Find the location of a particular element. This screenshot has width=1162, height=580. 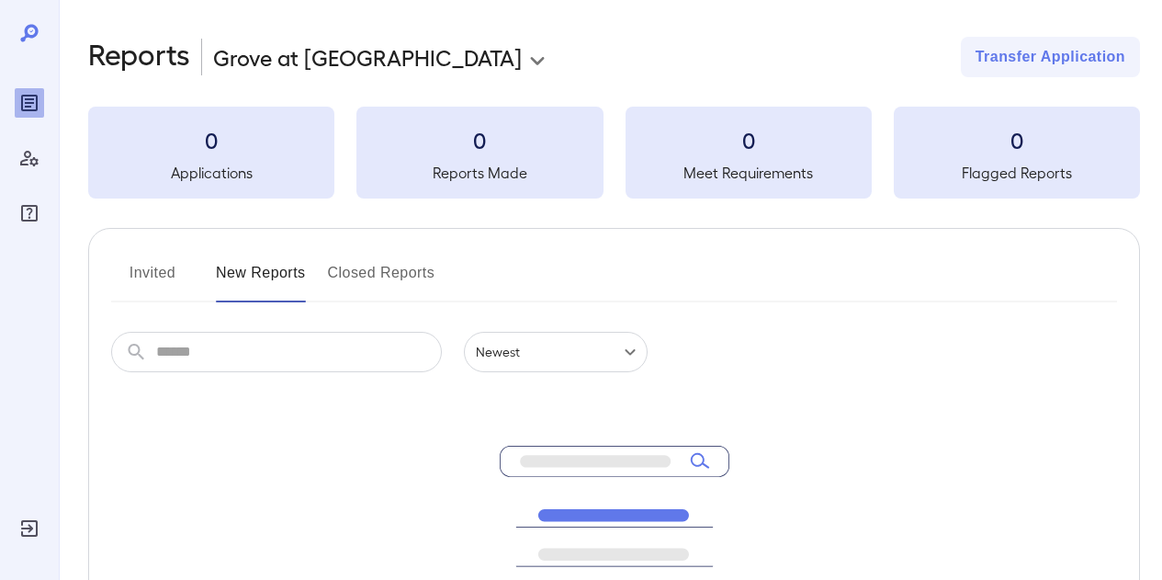

div: Log Out is located at coordinates (29, 528).